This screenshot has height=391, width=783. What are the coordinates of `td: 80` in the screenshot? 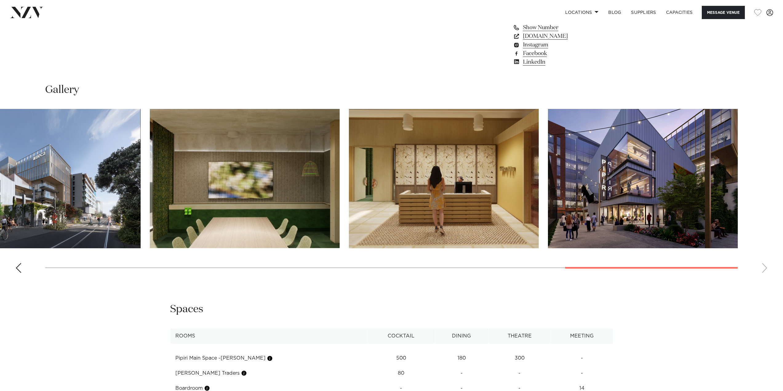 It's located at (401, 373).